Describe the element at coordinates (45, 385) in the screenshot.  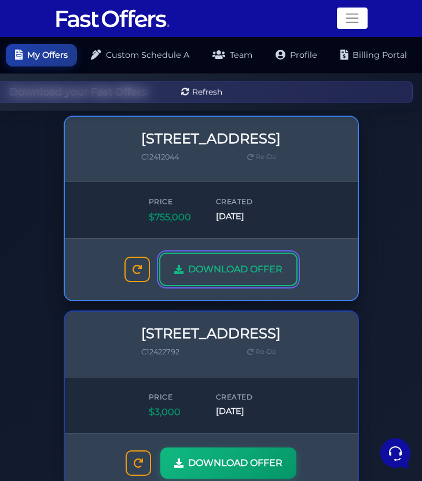
I see `button: Home` at that location.